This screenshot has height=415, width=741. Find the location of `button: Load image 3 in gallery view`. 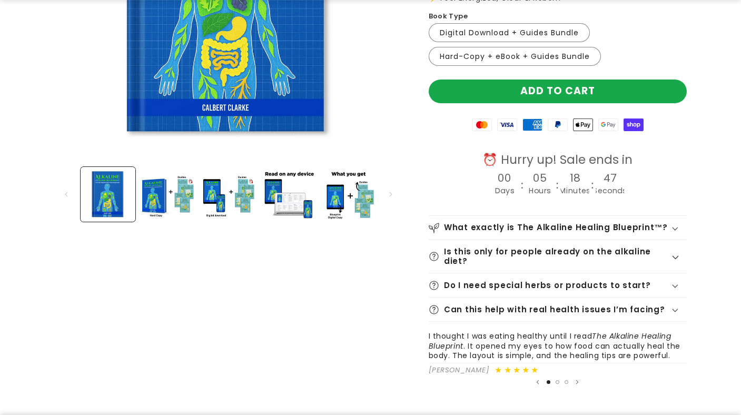

button: Load image 3 in gallery view is located at coordinates (228, 194).